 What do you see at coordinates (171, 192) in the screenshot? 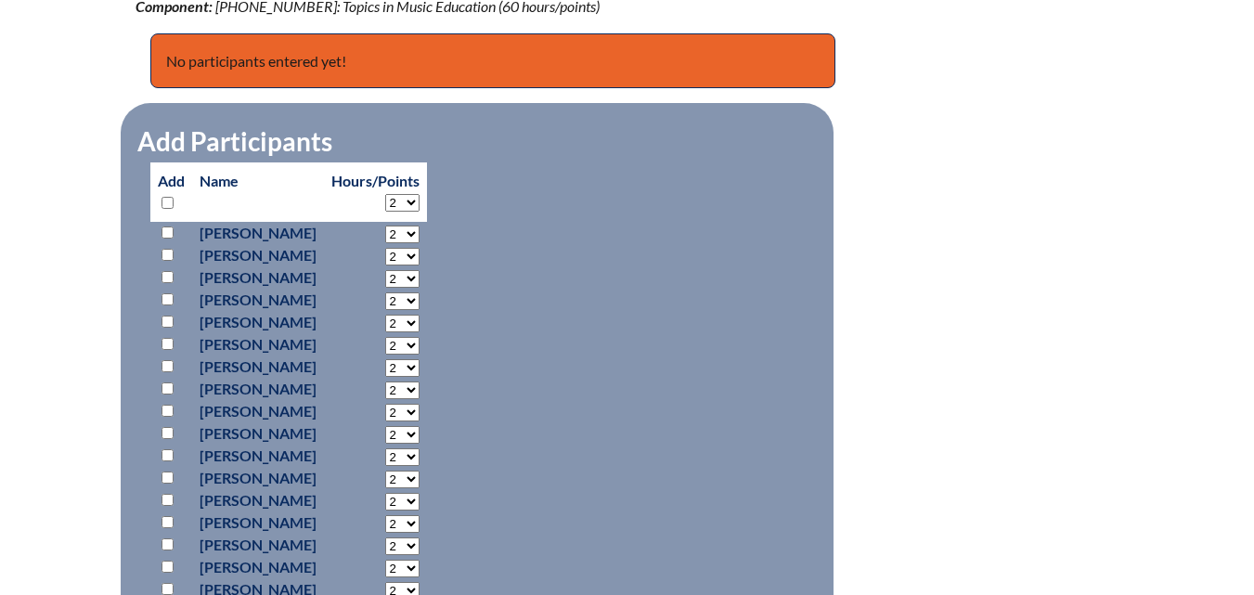
I see `p: Add` at bounding box center [171, 192].